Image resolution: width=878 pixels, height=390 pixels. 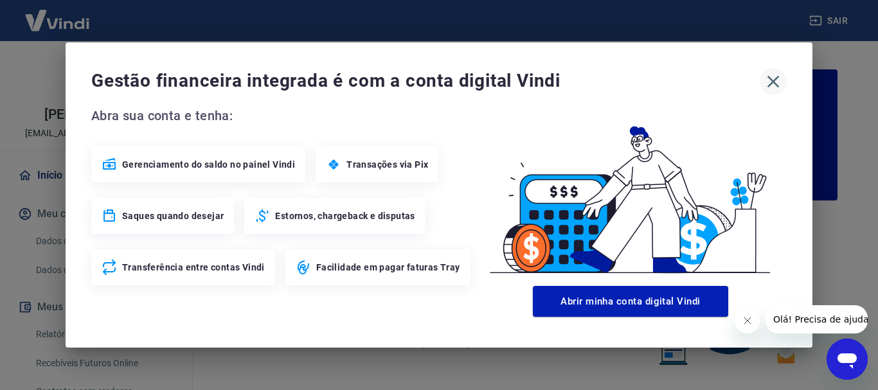 What do you see at coordinates (388, 267) in the screenshot?
I see `span: Facilidade em pagar faturas Tray` at bounding box center [388, 267].